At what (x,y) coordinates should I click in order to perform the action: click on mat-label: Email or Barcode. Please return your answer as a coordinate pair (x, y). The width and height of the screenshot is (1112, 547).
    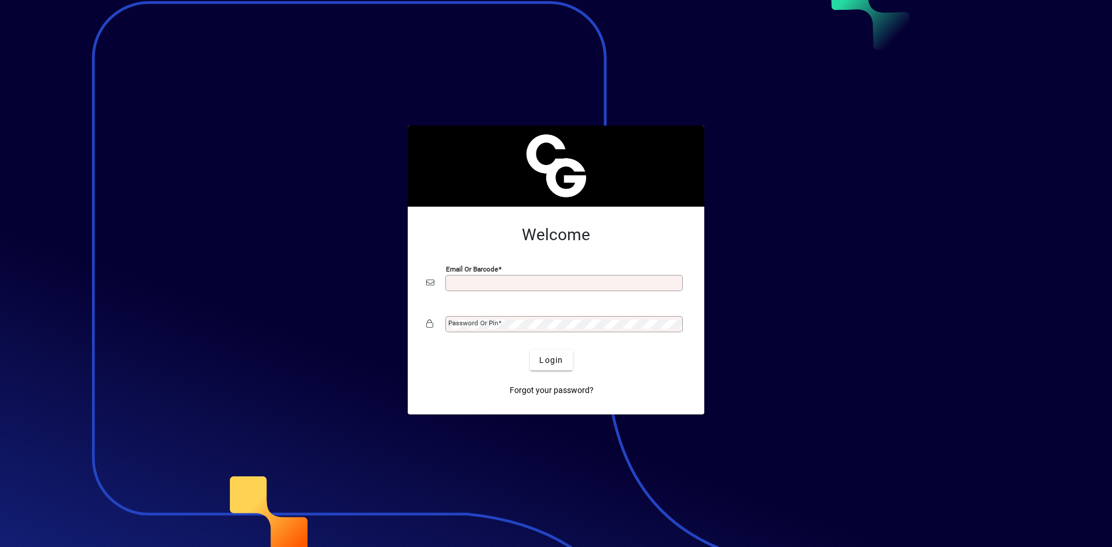
    Looking at the image, I should click on (472, 269).